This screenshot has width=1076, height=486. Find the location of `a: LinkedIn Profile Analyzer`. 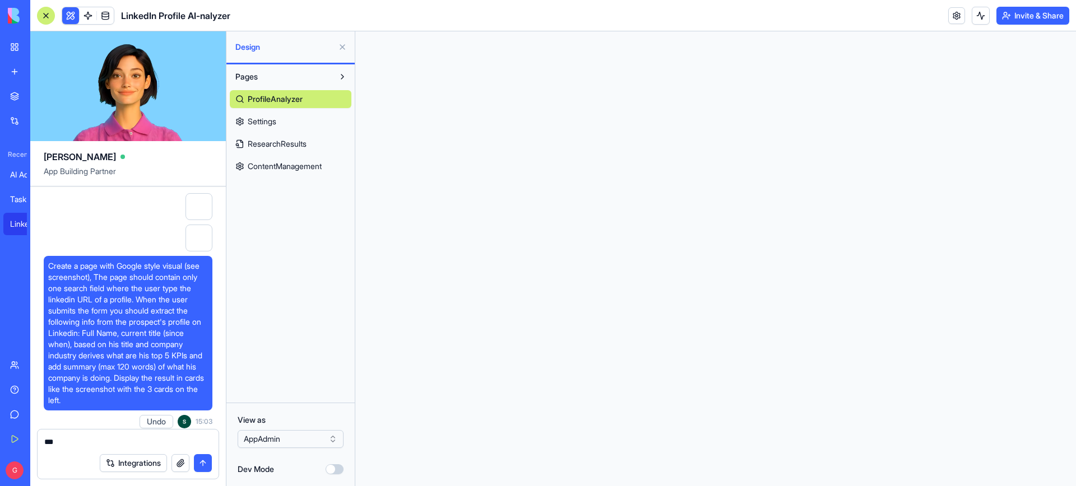

a: LinkedIn Profile Analyzer is located at coordinates (26, 224).